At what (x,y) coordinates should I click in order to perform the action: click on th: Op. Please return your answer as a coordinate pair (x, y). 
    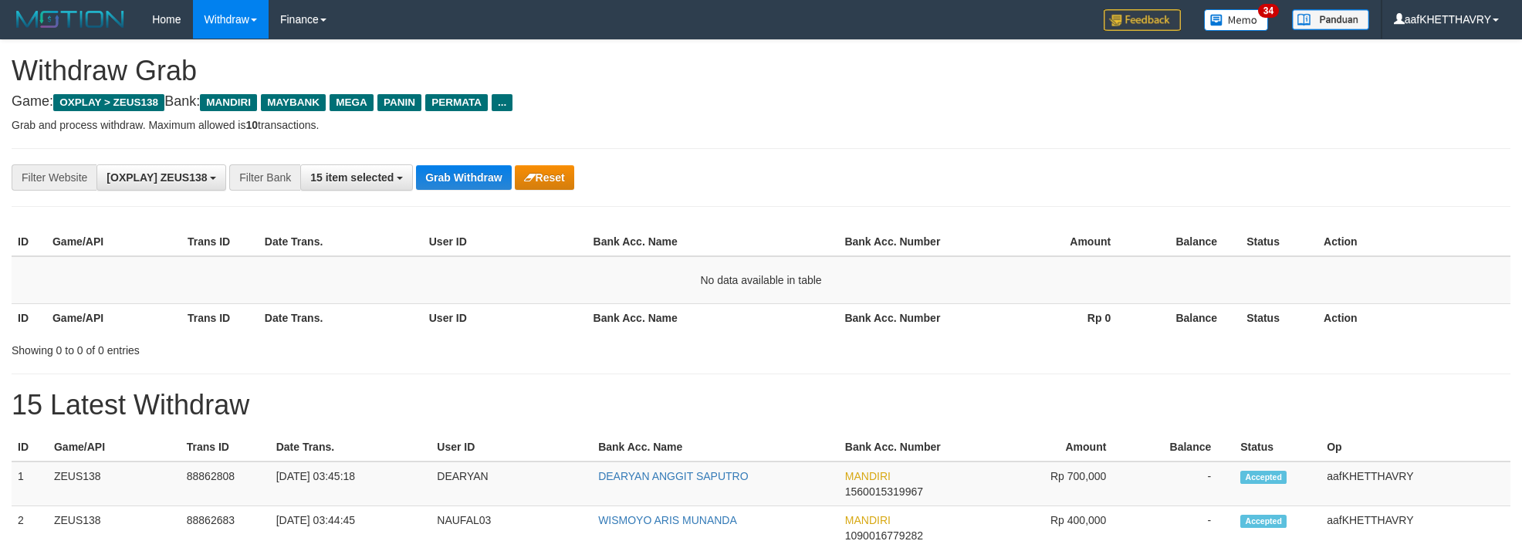
    Looking at the image, I should click on (1415, 447).